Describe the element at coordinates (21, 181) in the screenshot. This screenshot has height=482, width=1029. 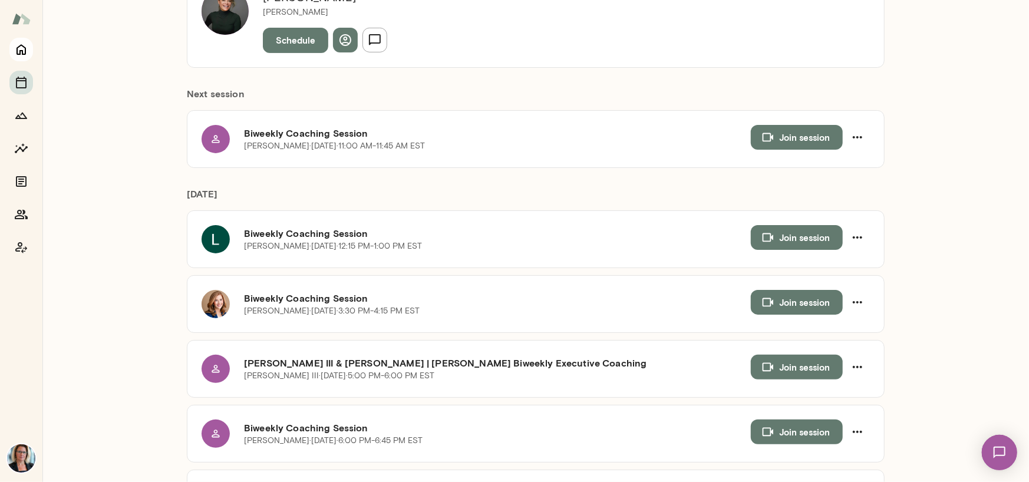
I see `button: Documents` at that location.